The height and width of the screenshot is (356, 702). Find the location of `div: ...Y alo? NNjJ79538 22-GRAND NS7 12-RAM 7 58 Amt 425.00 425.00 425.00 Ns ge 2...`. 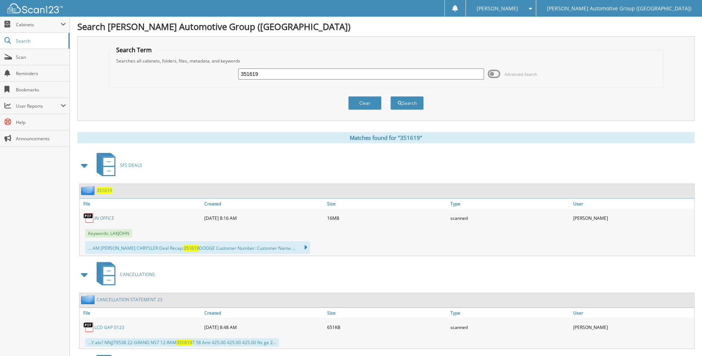

div: ...Y alo? NNjJ79538 22-GRAND NS7 12-RAM 7 58 Amt 425.00 425.00 425.00 Ns ge 2... is located at coordinates (182, 342).